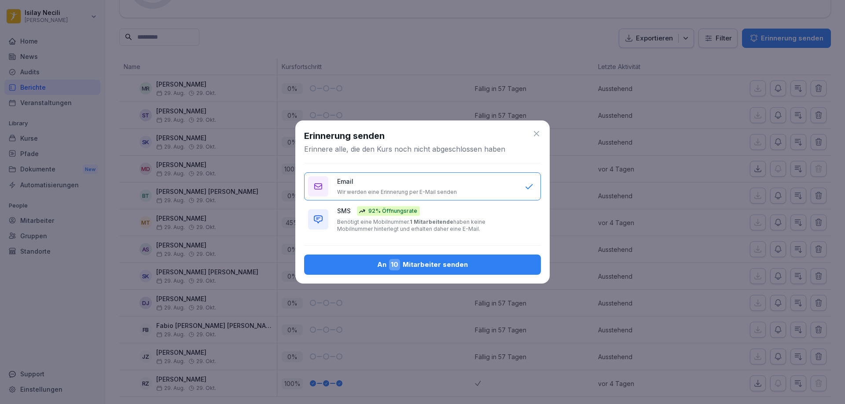 This screenshot has height=404, width=845. Describe the element at coordinates (397, 192) in the screenshot. I see `p: Wir werden eine Erinnerung per E-Mail senden` at that location.